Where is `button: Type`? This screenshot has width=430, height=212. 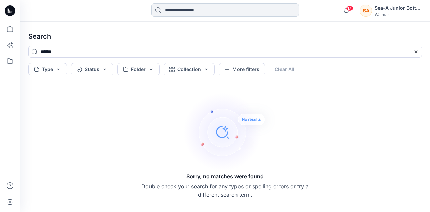
button: Type is located at coordinates (47, 69).